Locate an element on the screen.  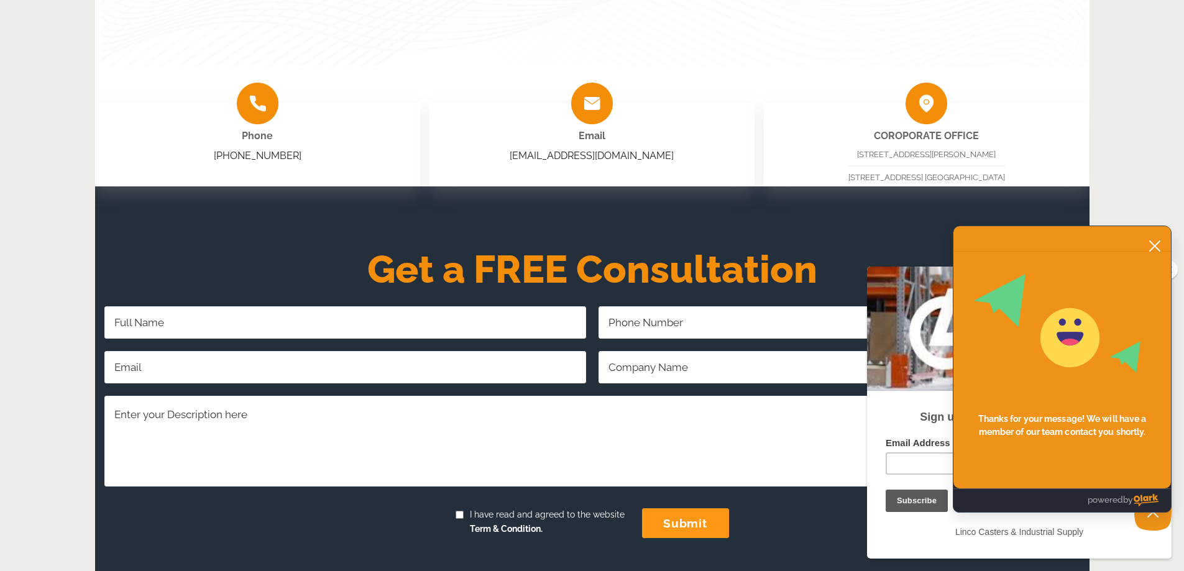
span: powered is located at coordinates (1105, 500).